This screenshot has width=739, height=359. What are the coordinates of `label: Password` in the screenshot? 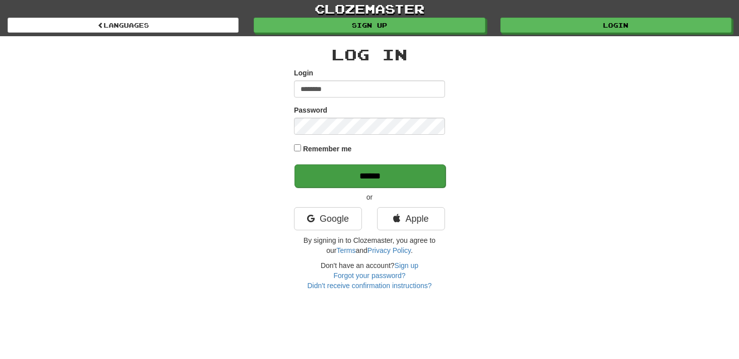 It's located at (311, 110).